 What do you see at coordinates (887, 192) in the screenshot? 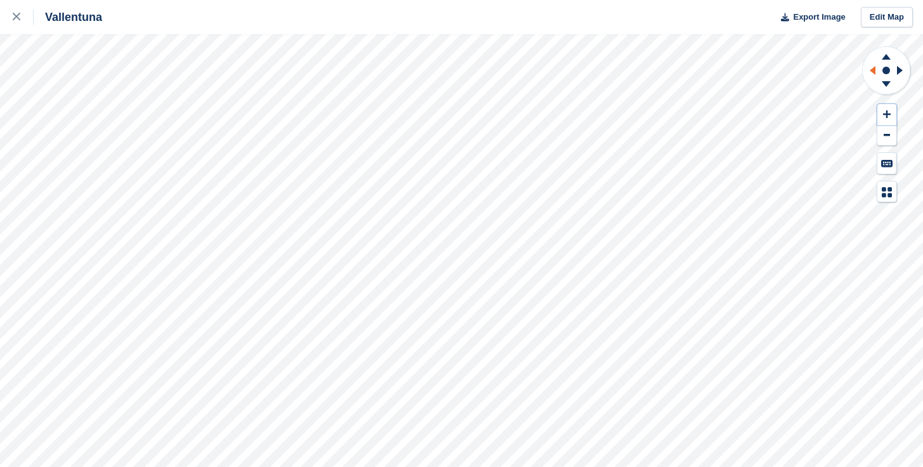
I see `button: Map Legend` at bounding box center [887, 192].